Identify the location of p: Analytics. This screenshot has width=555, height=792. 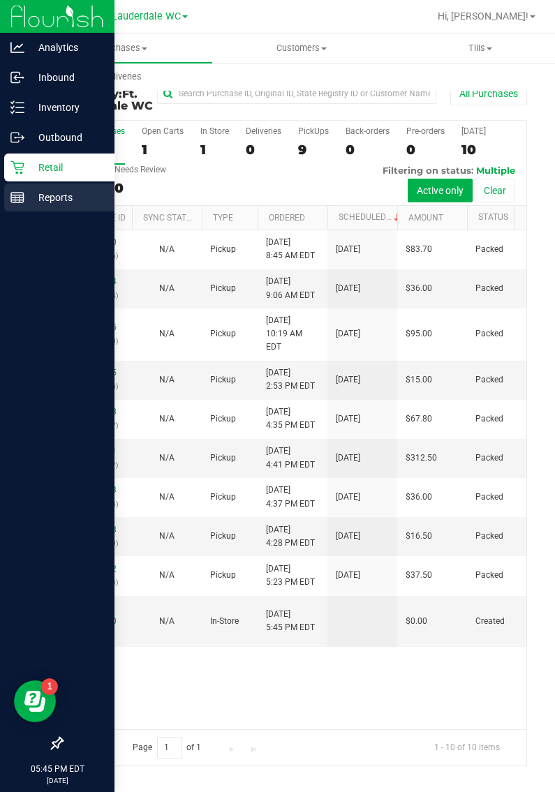
(66, 47).